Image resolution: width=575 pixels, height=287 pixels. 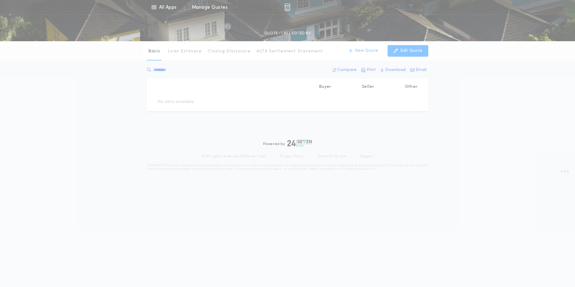 I want to click on td: No data available, so click(x=176, y=102).